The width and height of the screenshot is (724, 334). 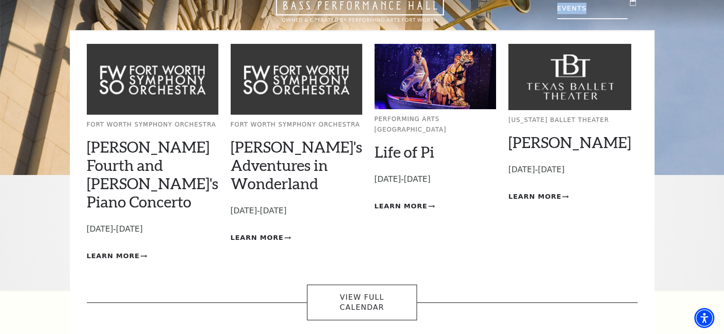 I want to click on a: Life of Pi, so click(x=404, y=152).